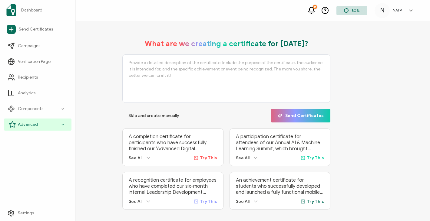 The image size is (430, 221). What do you see at coordinates (27, 93) in the screenshot?
I see `span: Analytics` at bounding box center [27, 93].